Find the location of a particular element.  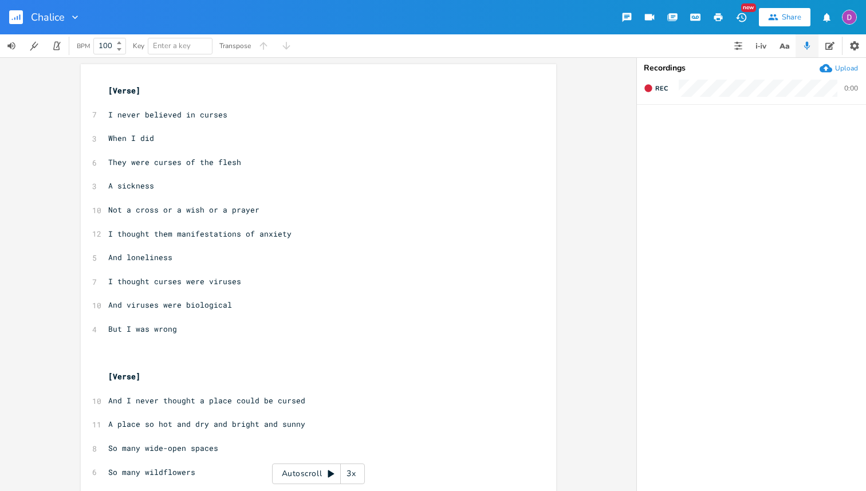

span: So many wide-open spaces is located at coordinates (163, 448).